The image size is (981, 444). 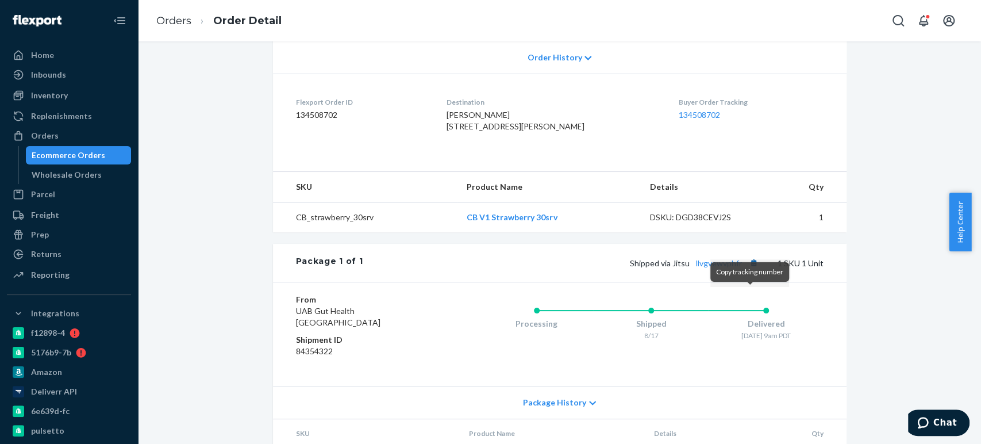 What do you see at coordinates (69, 352) in the screenshot?
I see `a: 5176b9-7b` at bounding box center [69, 352].